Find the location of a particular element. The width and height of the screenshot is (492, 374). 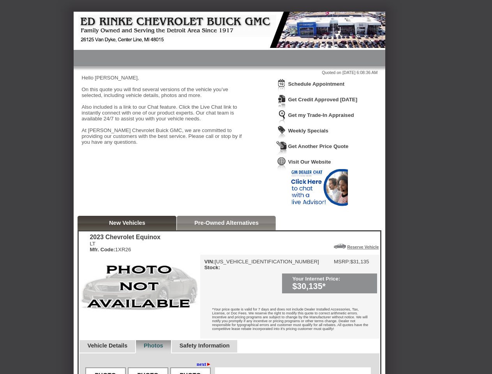

img: Icon_WeeklySpecials.png is located at coordinates (282, 132).